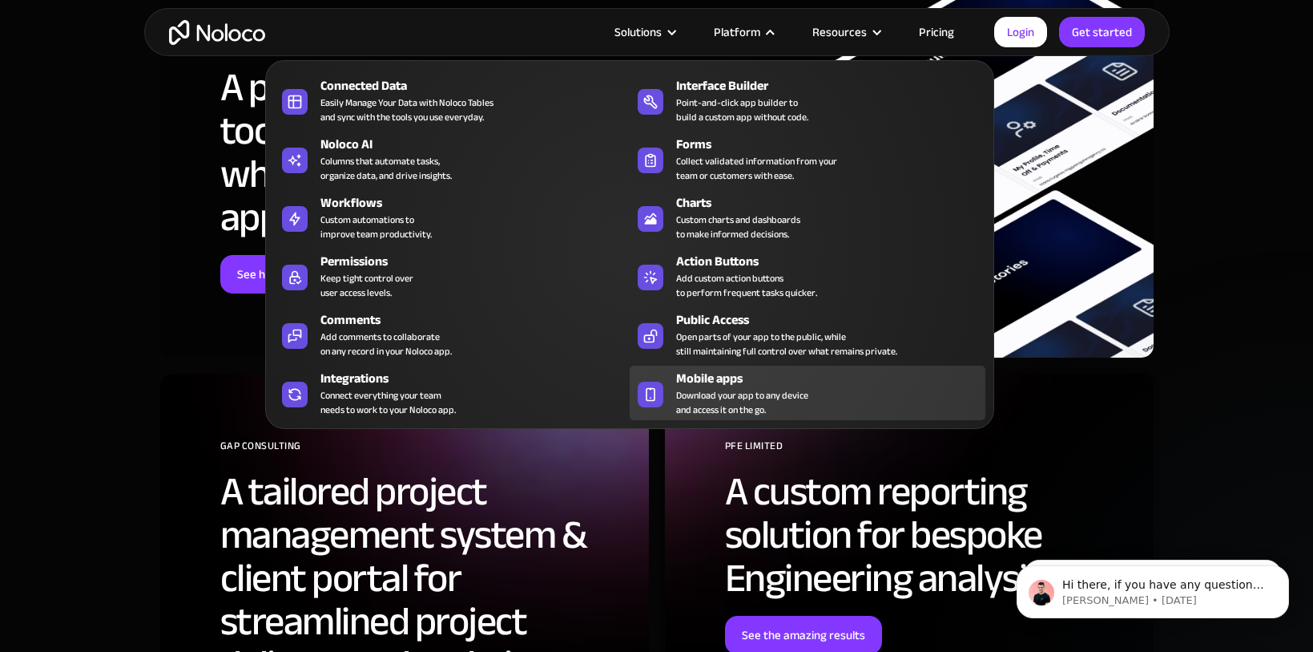 This screenshot has width=1313, height=652. What do you see at coordinates (927, 451) in the screenshot?
I see `div: PFE Limited` at bounding box center [927, 451].